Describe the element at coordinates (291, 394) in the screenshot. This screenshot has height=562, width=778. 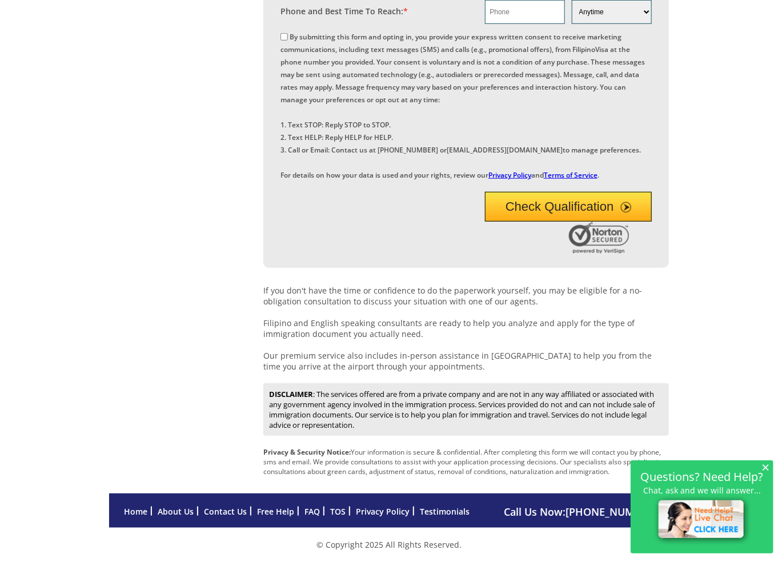
I see `strong: DISCLAIMER` at that location.